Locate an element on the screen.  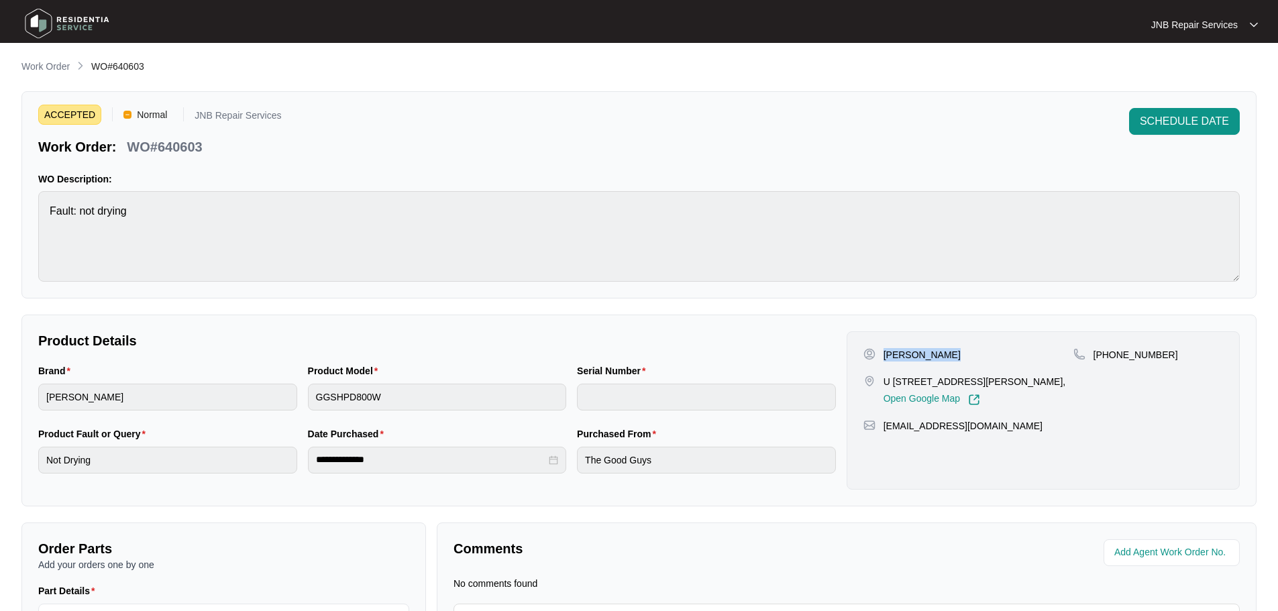
span: Normal is located at coordinates (152, 115).